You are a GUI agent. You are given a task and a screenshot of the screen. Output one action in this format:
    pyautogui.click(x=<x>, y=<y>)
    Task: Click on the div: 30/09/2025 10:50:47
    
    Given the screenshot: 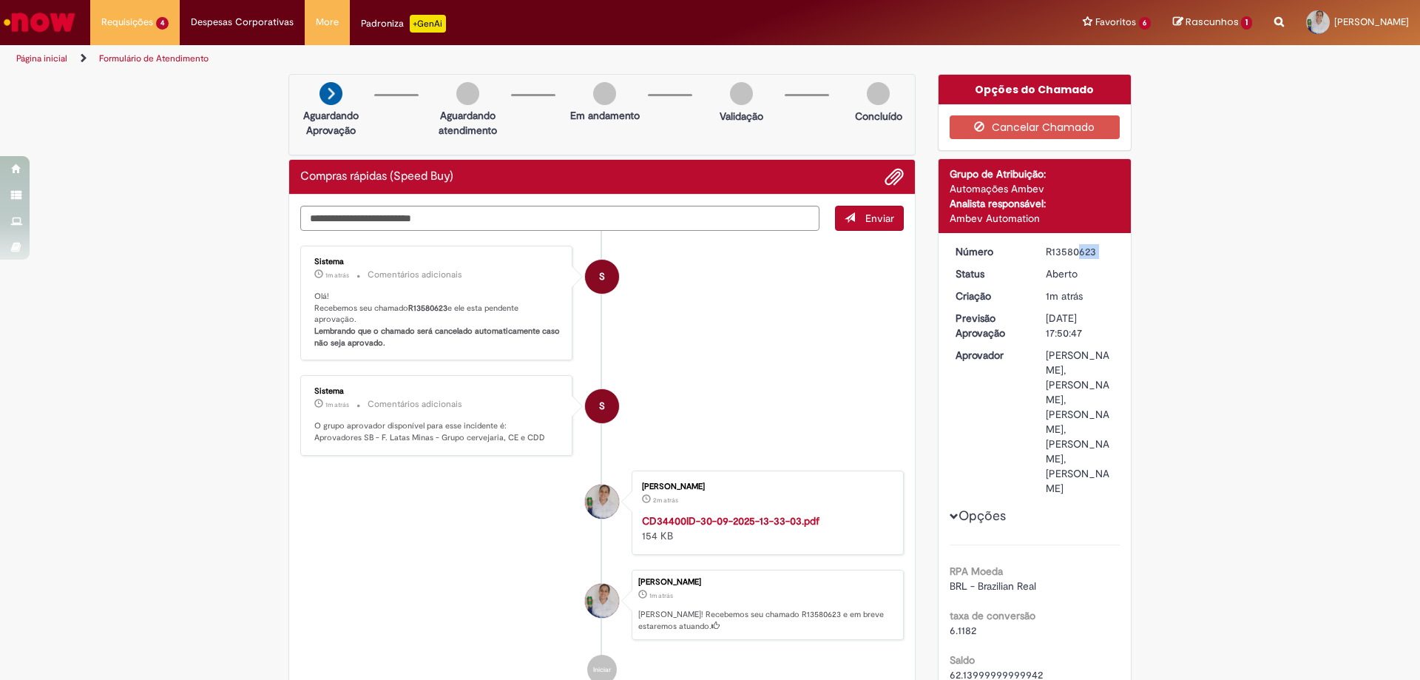 What is the action you would take?
    pyautogui.click(x=1080, y=296)
    